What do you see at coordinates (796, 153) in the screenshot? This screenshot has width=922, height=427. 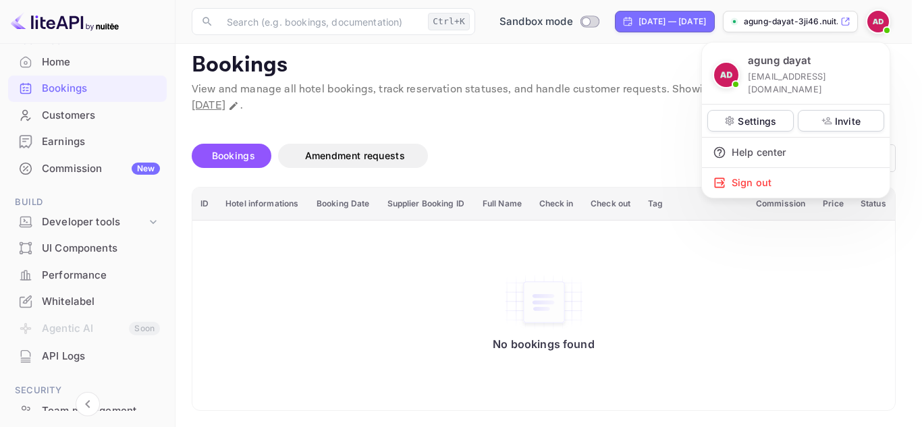 I see `div: Help center` at bounding box center [796, 153].